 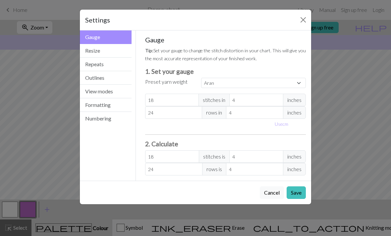 What do you see at coordinates (214, 157) in the screenshot?
I see `span: stitches is` at bounding box center [214, 157].